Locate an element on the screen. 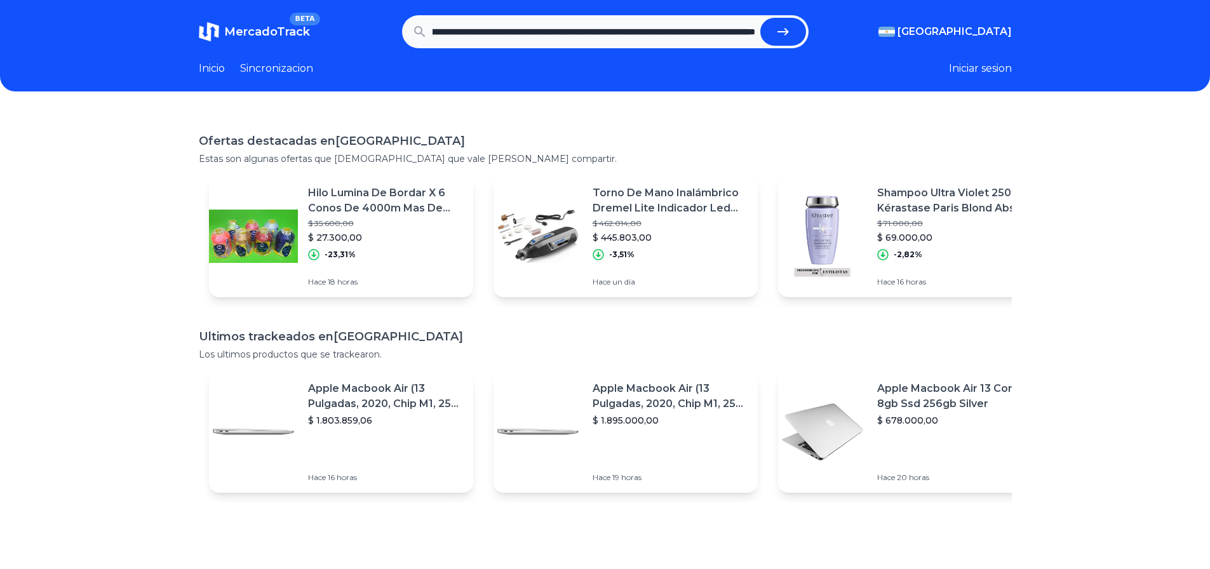 The width and height of the screenshot is (1210, 569). p: Shampoo Ultra Violet 250 Ml Kérastase Paris Blond Absolu is located at coordinates (955, 201).